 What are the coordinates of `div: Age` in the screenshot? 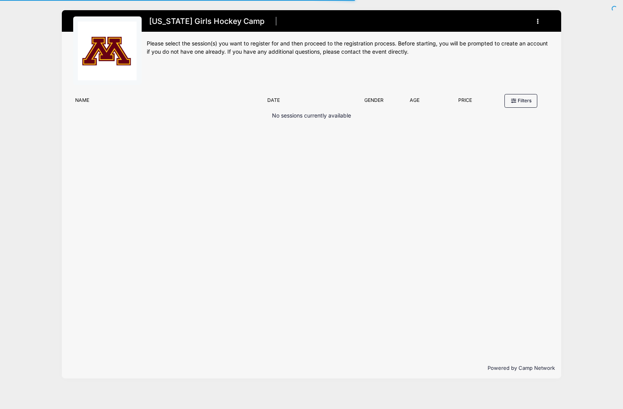 It's located at (415, 102).